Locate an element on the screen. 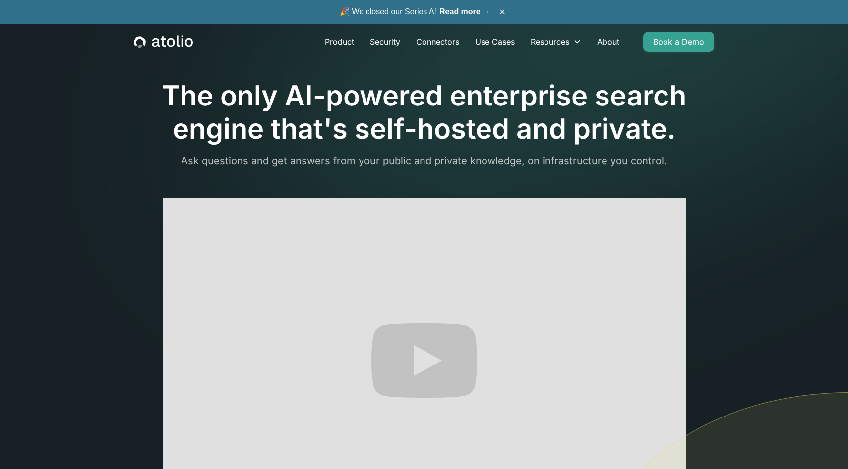 The height and width of the screenshot is (469, 848). p: Ask questions and get answers from your public and private knowledge, on infrastructure you control. is located at coordinates (424, 161).